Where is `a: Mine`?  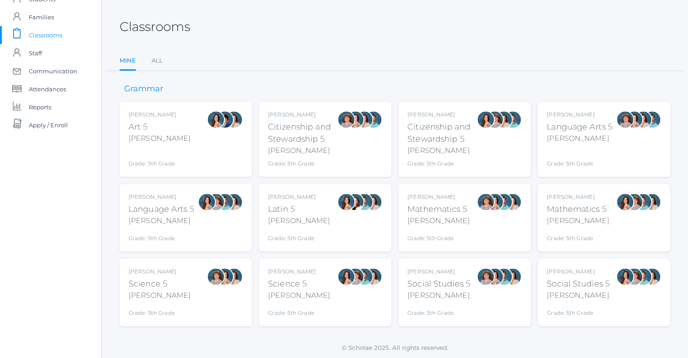
a: Mine is located at coordinates (128, 61).